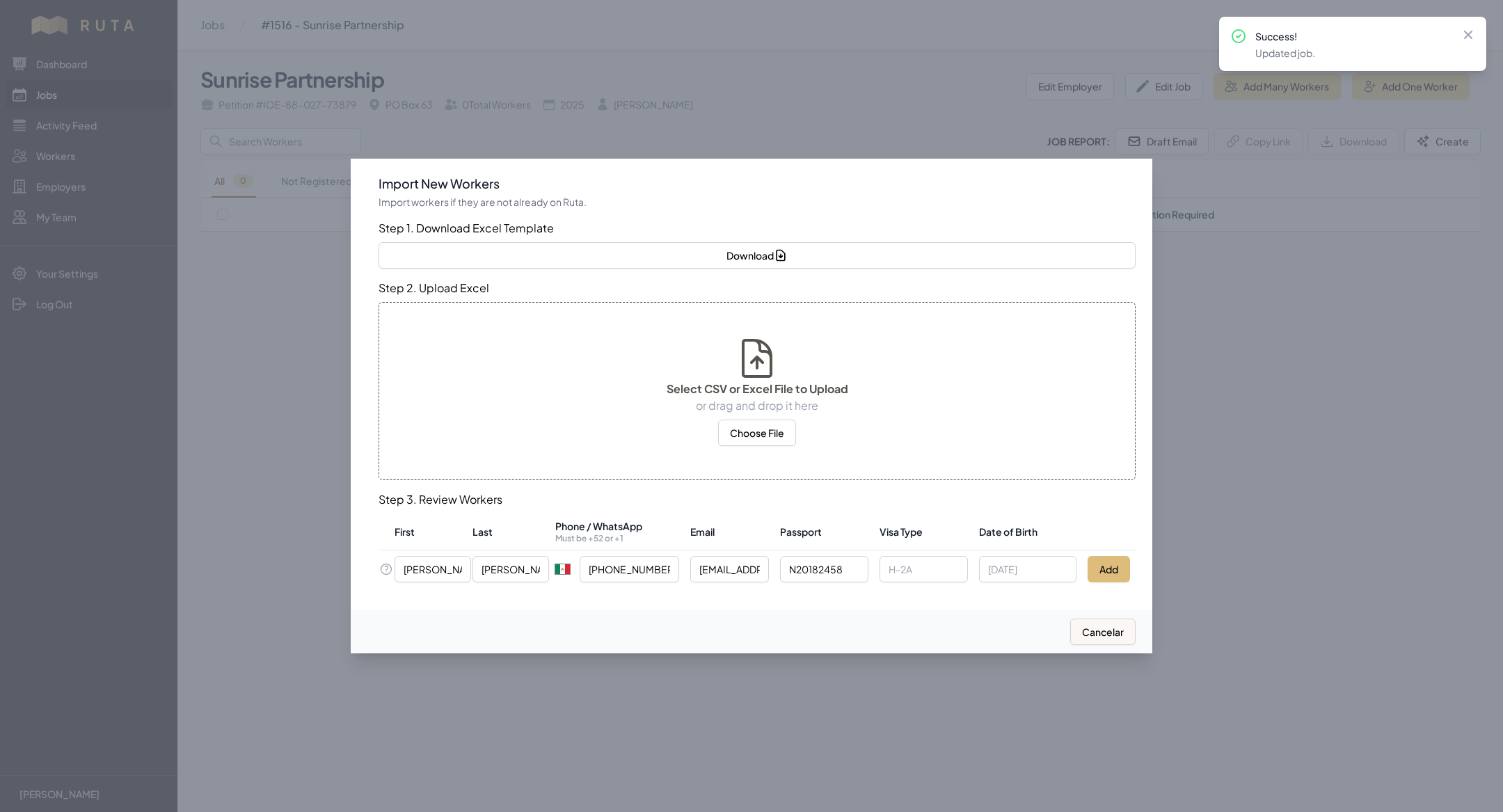  I want to click on button: Add, so click(1108, 569).